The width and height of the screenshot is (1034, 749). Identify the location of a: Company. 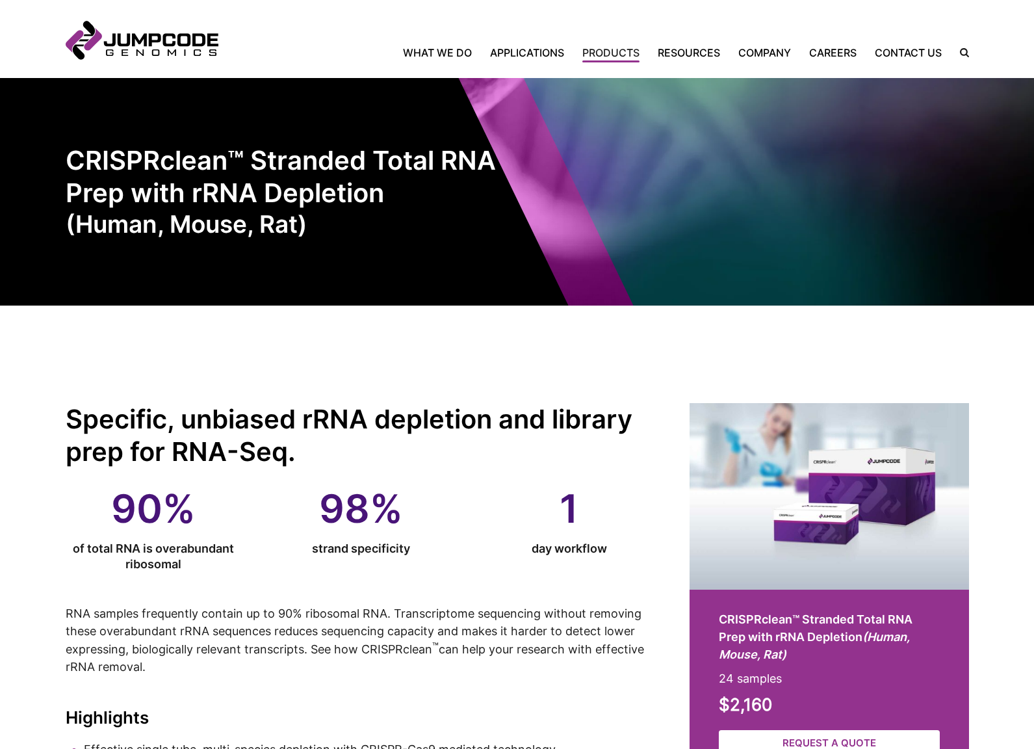
(765, 53).